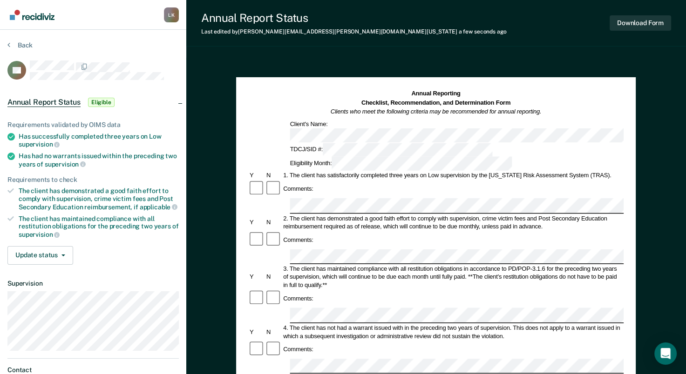 The width and height of the screenshot is (686, 374). I want to click on button: Download Form, so click(640, 23).